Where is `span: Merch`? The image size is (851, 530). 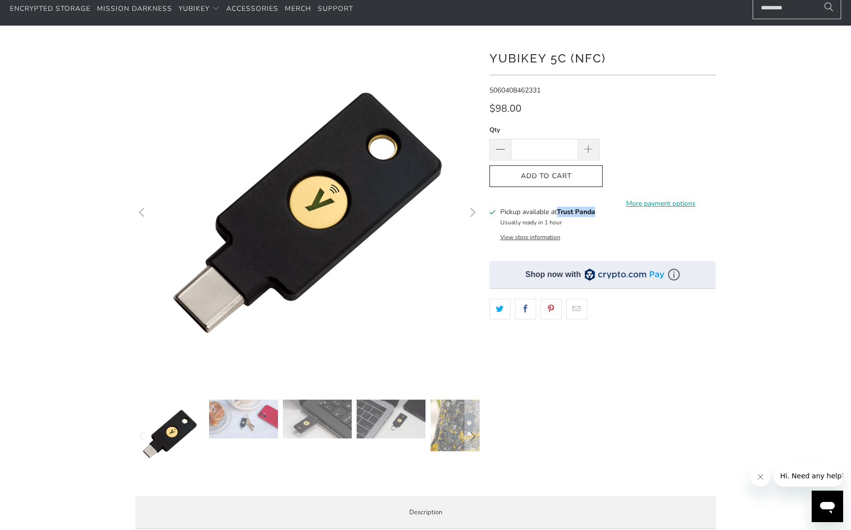 span: Merch is located at coordinates (298, 8).